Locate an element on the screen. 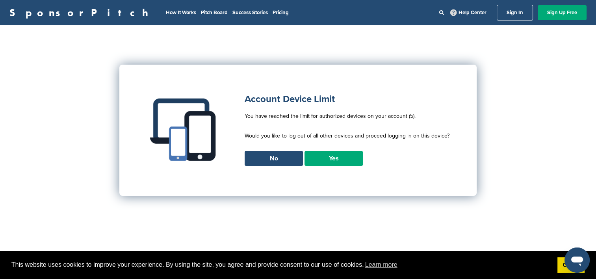  p: You have reached the limit for authorized devices on your account (5). Would you like to log out ... is located at coordinates (346, 131).